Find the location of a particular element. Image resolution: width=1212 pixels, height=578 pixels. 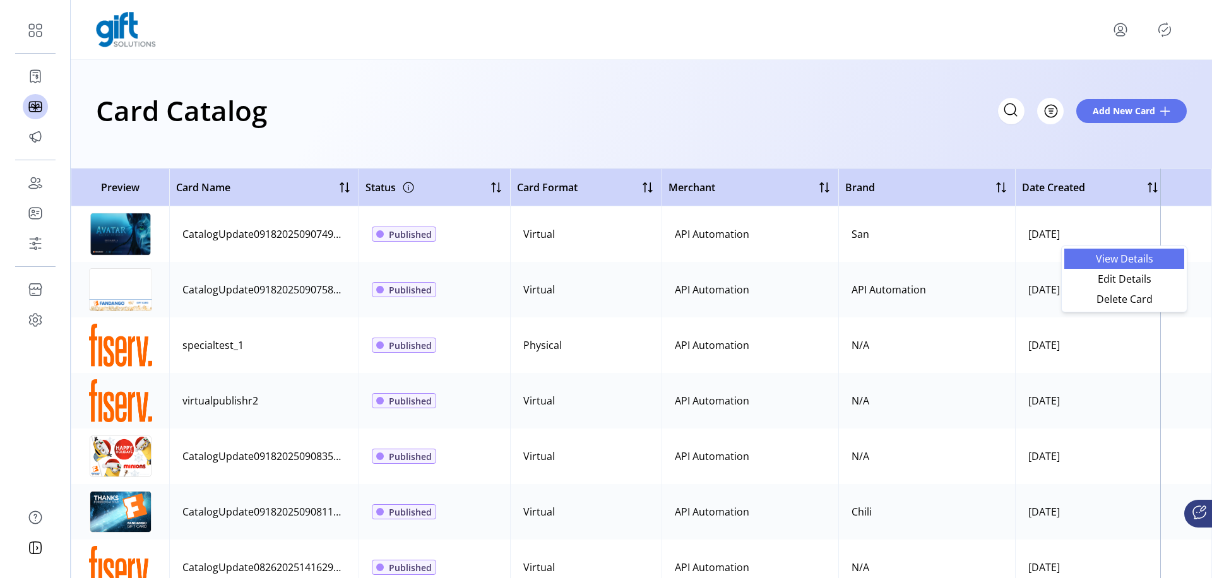

div: CatalogUpdate09182025090749436 is located at coordinates (264, 234).